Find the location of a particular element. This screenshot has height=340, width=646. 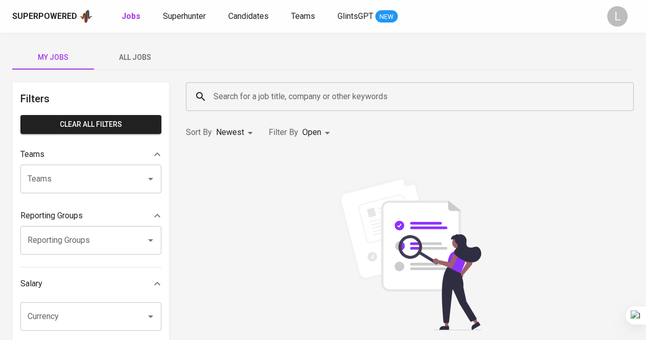

span: All Jobs is located at coordinates (135, 57).